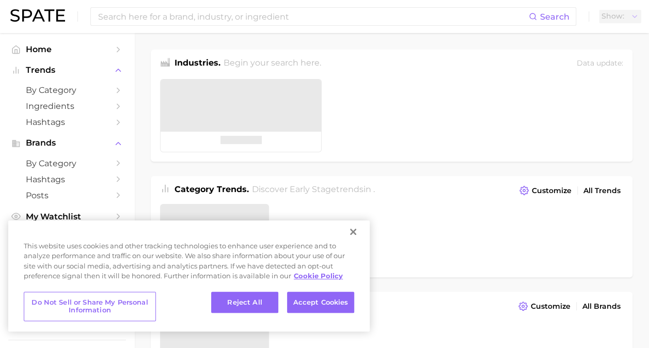 This screenshot has height=348, width=649. Describe the element at coordinates (67, 195) in the screenshot. I see `span: Posts` at that location.